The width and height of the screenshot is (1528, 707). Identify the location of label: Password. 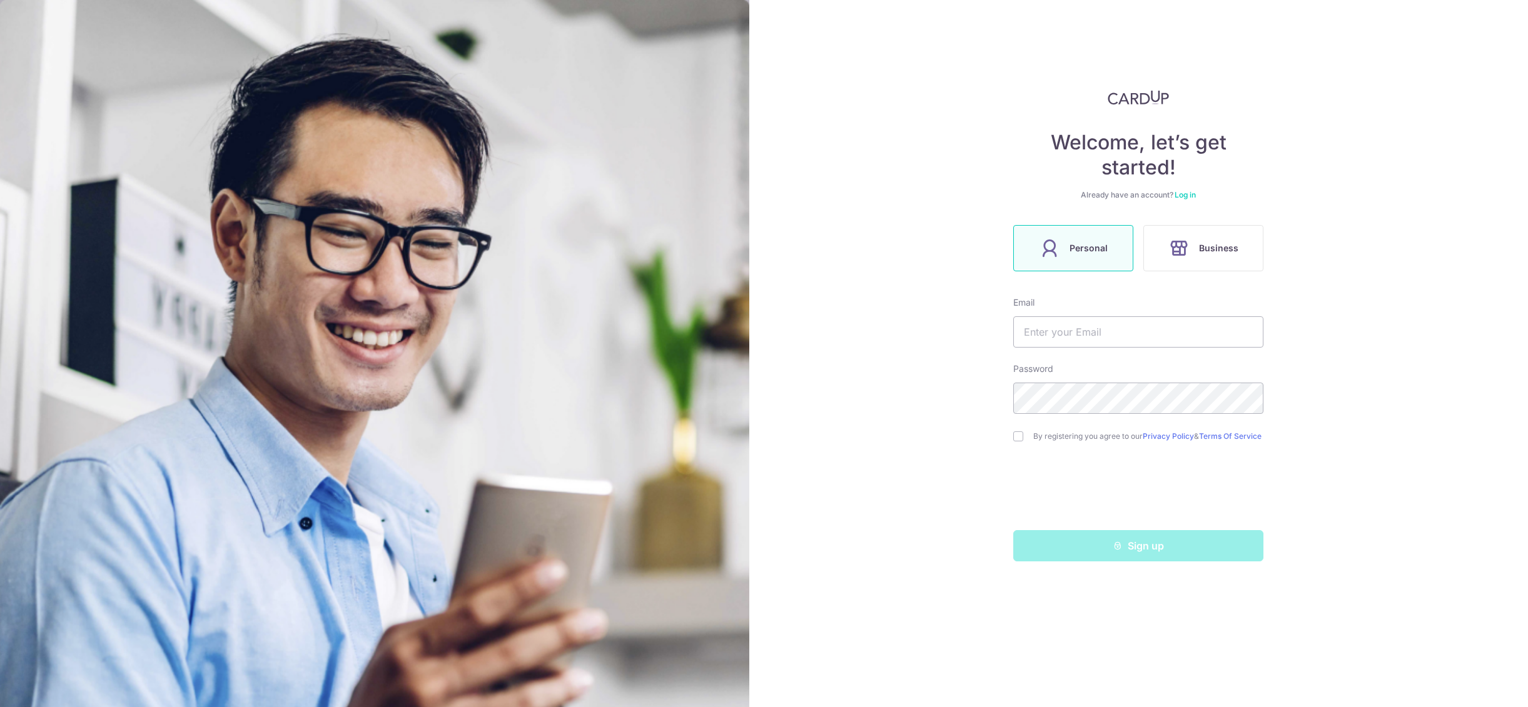
(1033, 369).